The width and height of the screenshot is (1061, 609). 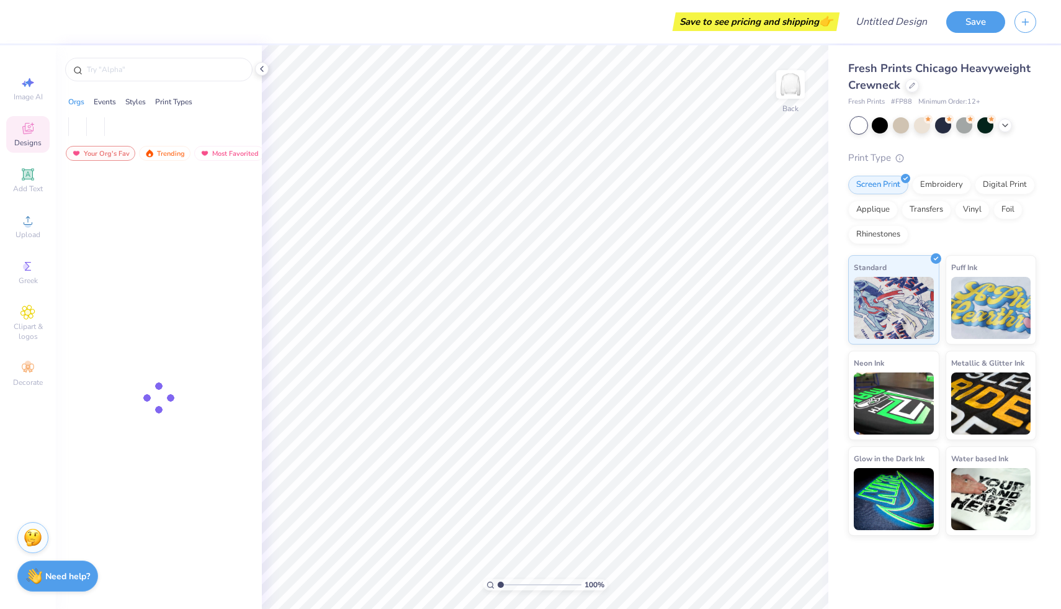 What do you see at coordinates (68, 576) in the screenshot?
I see `strong: Need help?` at bounding box center [68, 576].